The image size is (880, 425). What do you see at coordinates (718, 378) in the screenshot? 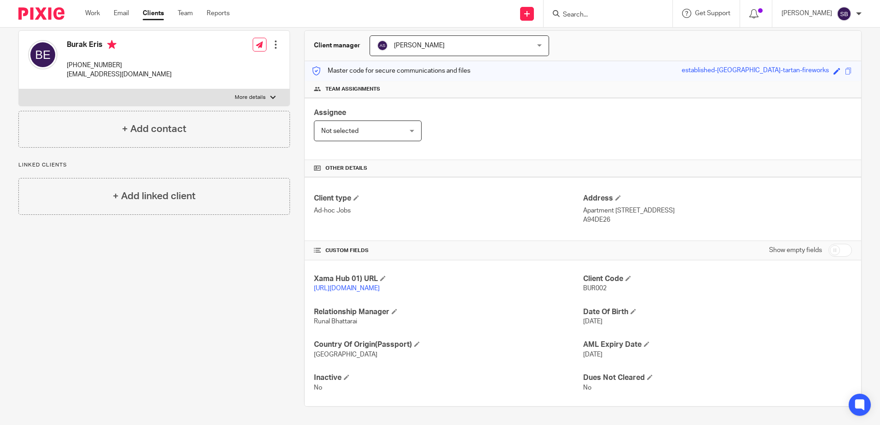
I see `h4: Dues Not Cleared` at bounding box center [718, 378].